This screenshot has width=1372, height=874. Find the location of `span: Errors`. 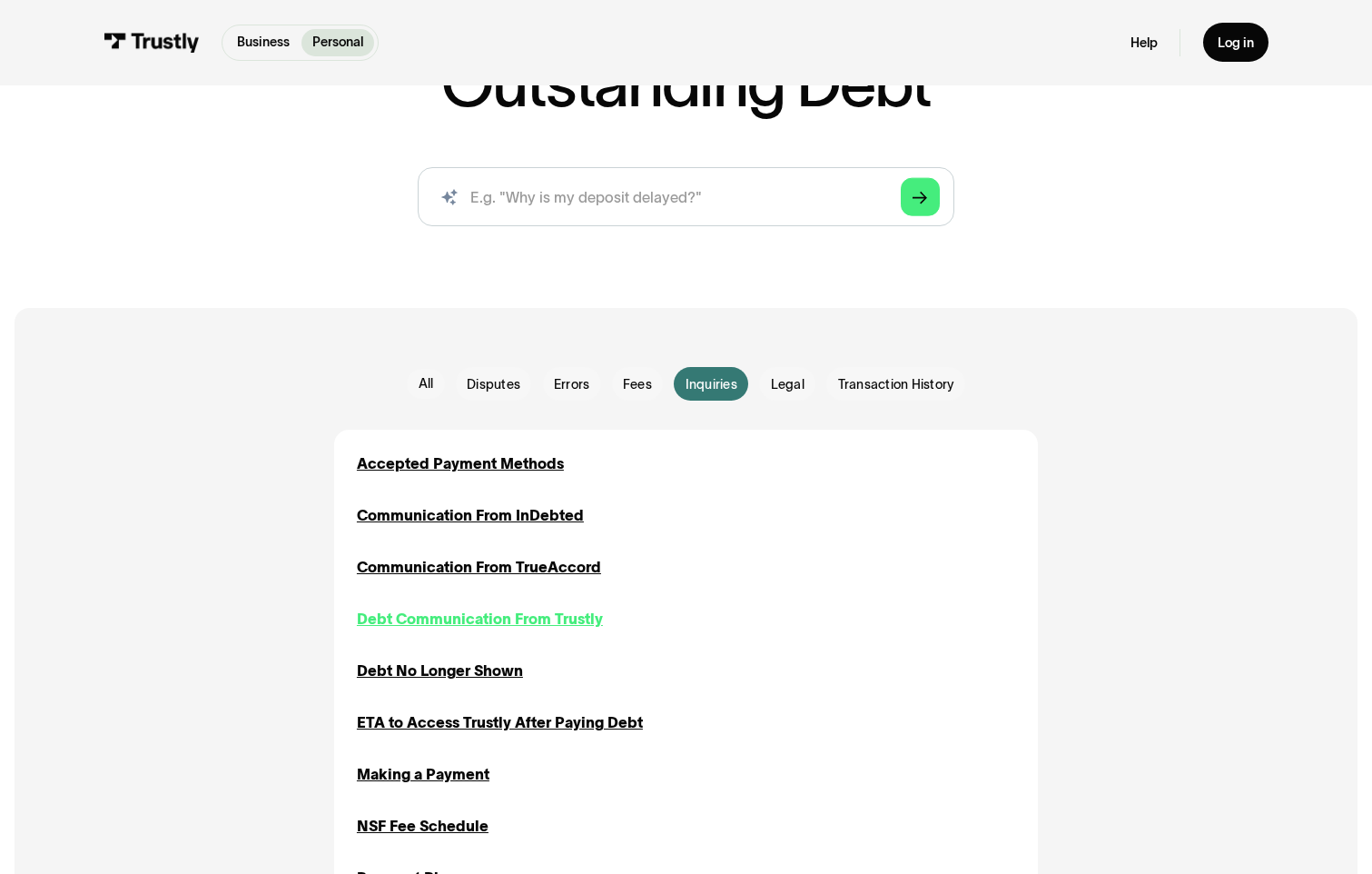

span: Errors is located at coordinates (573, 384).